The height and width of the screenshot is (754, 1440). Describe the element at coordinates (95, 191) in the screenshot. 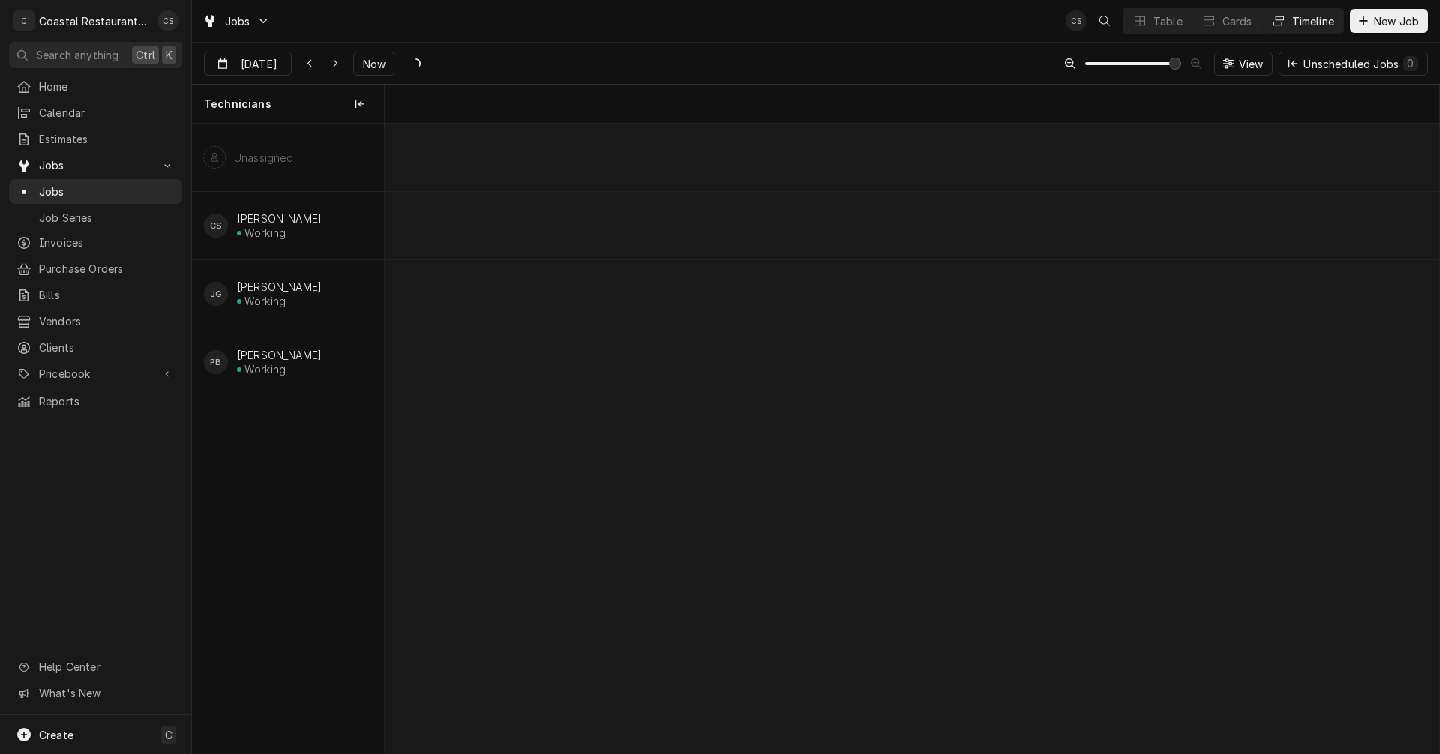

I see `a: Jobs` at that location.